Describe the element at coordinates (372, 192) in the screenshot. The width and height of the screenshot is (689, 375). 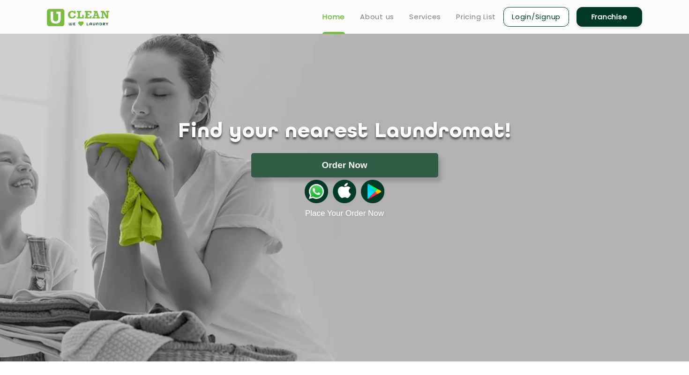
I see `img: playstoreicon.png` at that location.